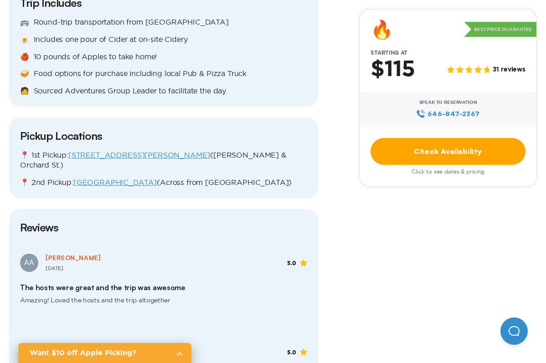 This screenshot has height=363, width=546. What do you see at coordinates (164, 136) in the screenshot?
I see `h3: Pickup Locations` at bounding box center [164, 136].